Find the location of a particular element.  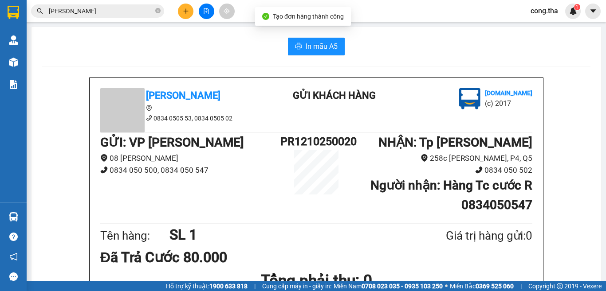

span: check-circle is located at coordinates (266, 16).